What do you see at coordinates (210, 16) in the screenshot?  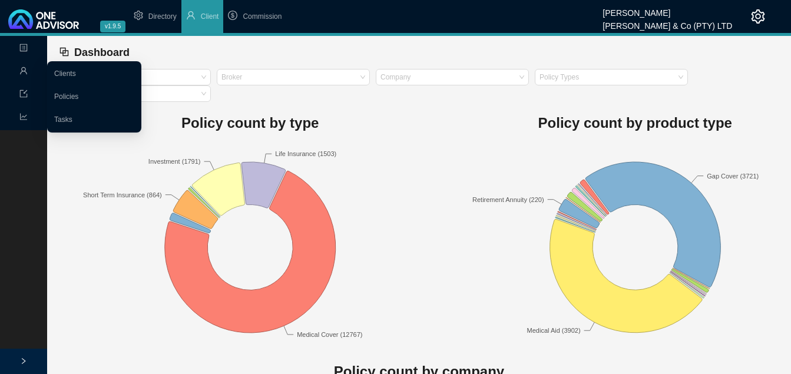 I see `span: Client` at bounding box center [210, 16].